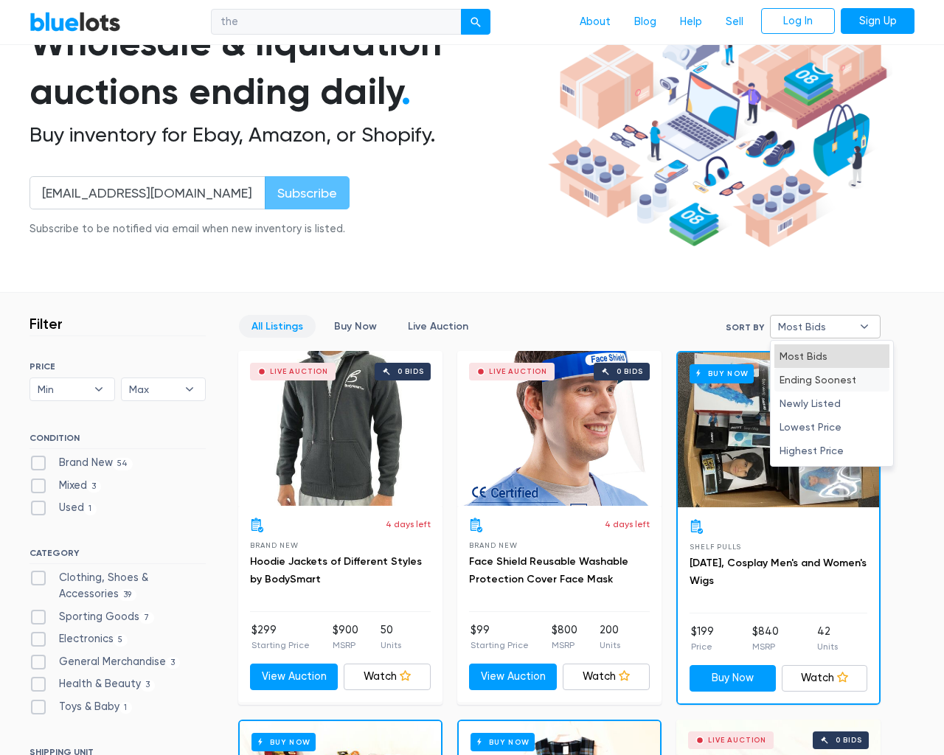 This screenshot has height=755, width=944. What do you see at coordinates (92, 684) in the screenshot?
I see `label: Health & Beauty` at bounding box center [92, 684].